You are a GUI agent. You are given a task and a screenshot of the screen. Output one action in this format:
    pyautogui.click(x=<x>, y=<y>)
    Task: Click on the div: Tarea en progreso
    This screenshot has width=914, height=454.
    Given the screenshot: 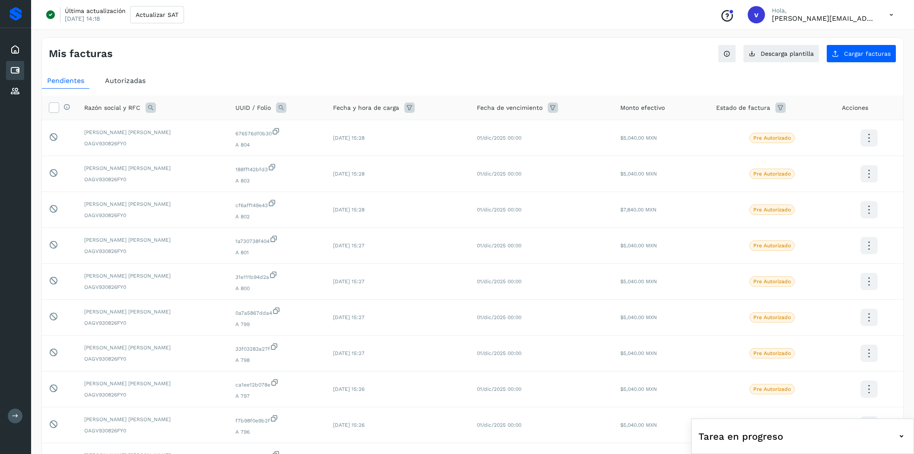 What is the action you would take?
    pyautogui.click(x=803, y=436)
    